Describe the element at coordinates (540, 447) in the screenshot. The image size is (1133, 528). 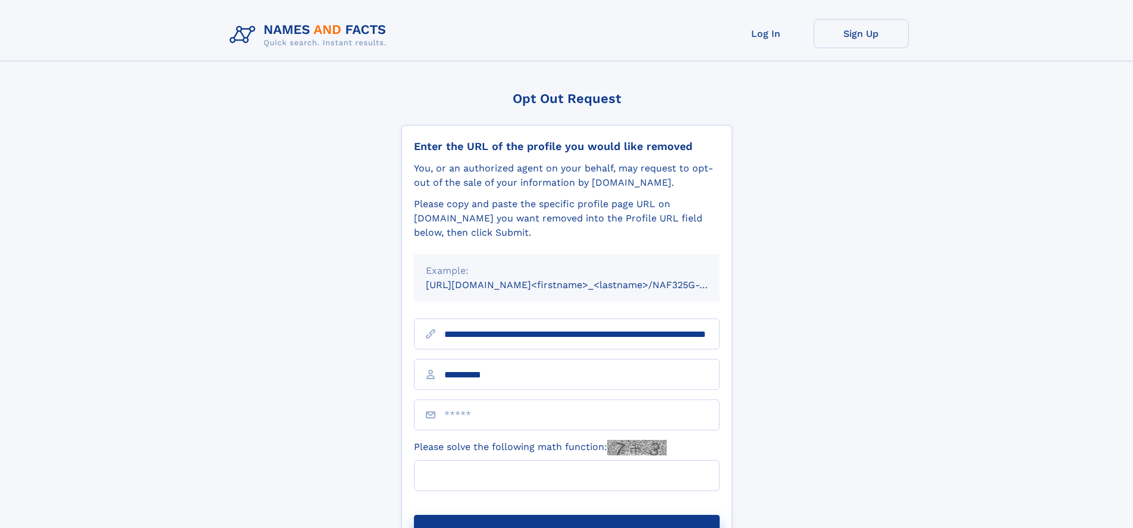
I see `label: Please solve the following math function:` at that location.